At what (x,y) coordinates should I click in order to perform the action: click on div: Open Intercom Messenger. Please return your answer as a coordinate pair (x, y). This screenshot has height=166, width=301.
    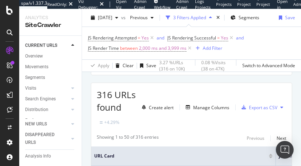
    Looking at the image, I should click on (284, 150).